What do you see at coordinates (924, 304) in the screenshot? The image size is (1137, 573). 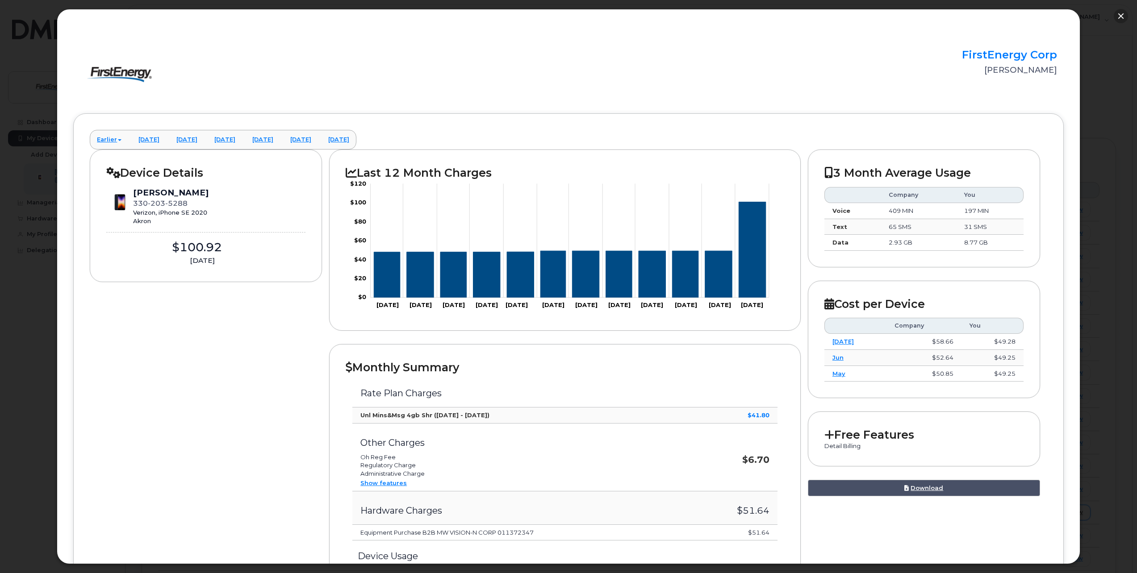 I see `h2: Cost per Device` at bounding box center [924, 304].